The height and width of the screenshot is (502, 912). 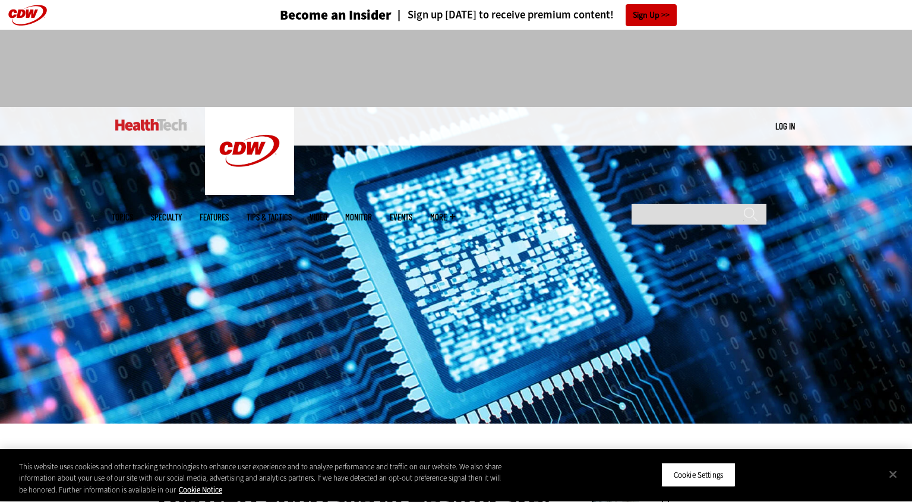 I want to click on a: Tips & Tactics, so click(x=269, y=217).